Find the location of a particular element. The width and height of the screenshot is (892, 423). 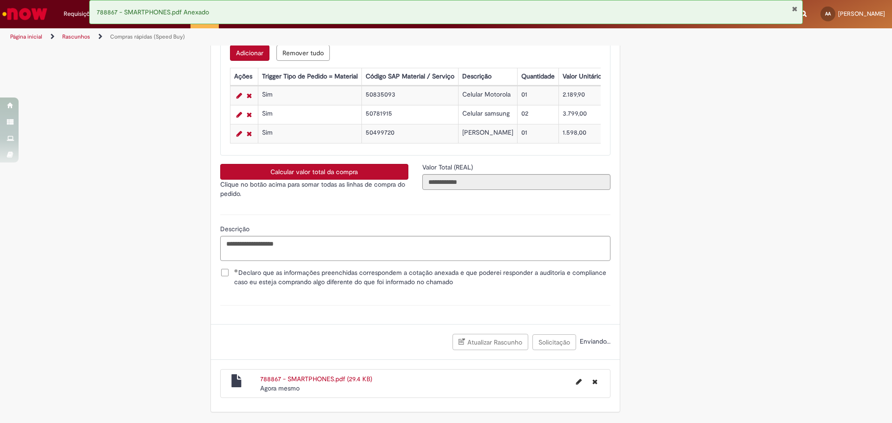

td: Celular Motorola is located at coordinates (487, 96).